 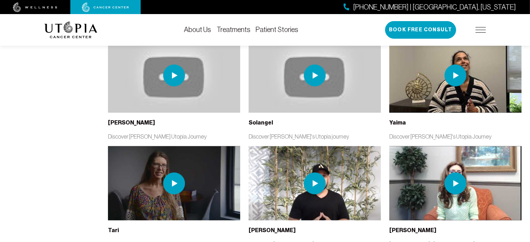 I want to click on img: wellness, so click(x=35, y=7).